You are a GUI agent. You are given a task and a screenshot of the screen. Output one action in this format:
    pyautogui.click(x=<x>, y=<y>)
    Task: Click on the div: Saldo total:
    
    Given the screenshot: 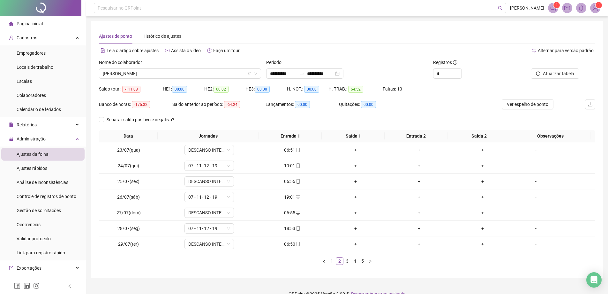 What is the action you would take?
    pyautogui.click(x=131, y=89)
    